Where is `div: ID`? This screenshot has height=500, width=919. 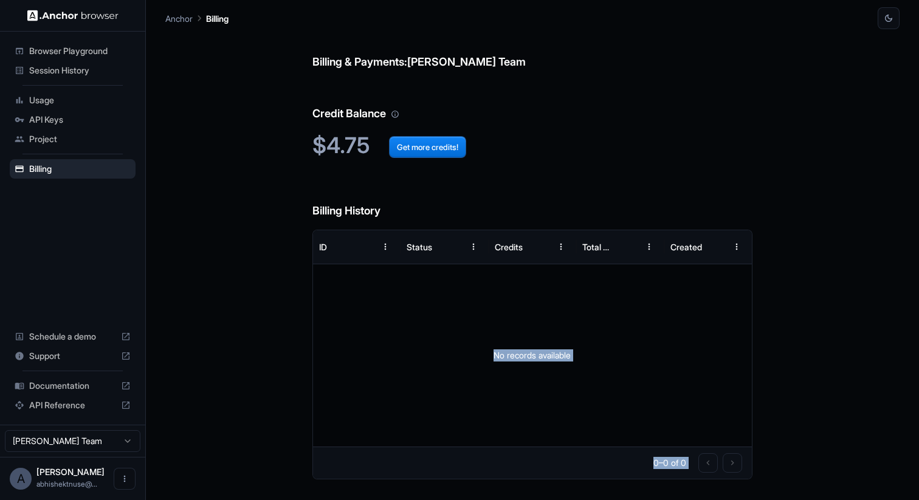 div: ID is located at coordinates (323, 247).